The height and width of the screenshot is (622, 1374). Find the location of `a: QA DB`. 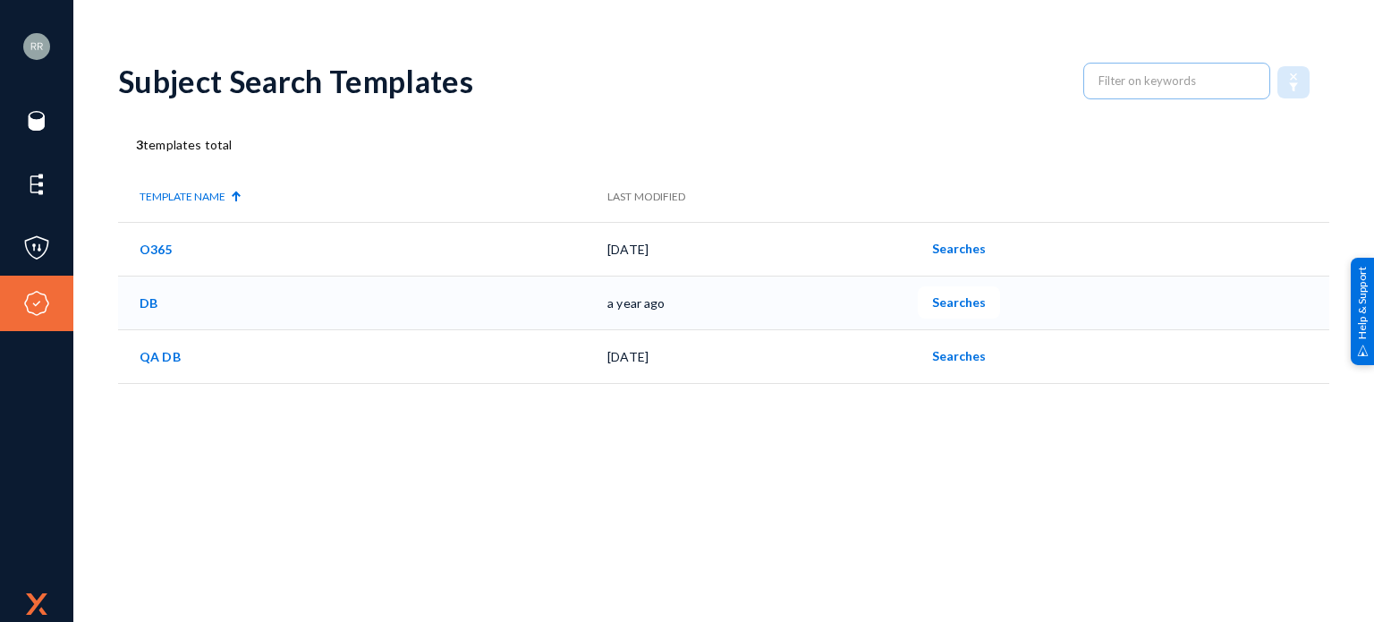

a: QA DB is located at coordinates (160, 356).